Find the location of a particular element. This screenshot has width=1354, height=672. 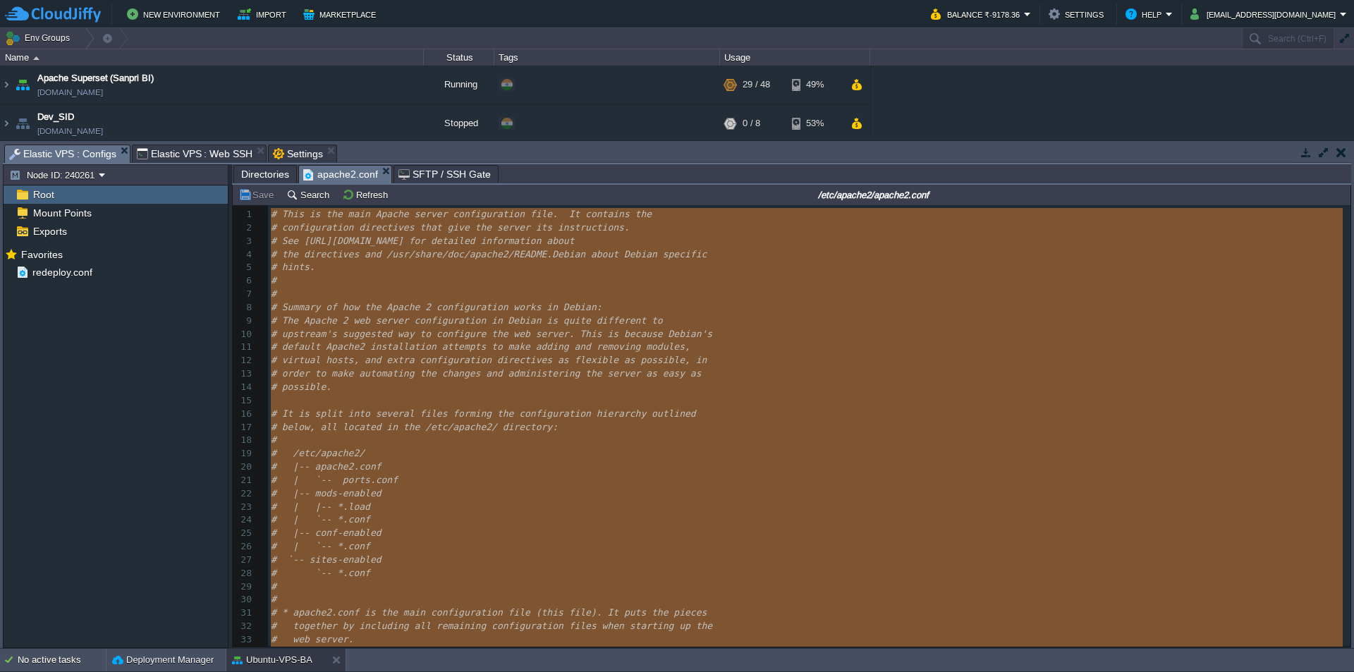

span: Mount Points is located at coordinates (62, 213).